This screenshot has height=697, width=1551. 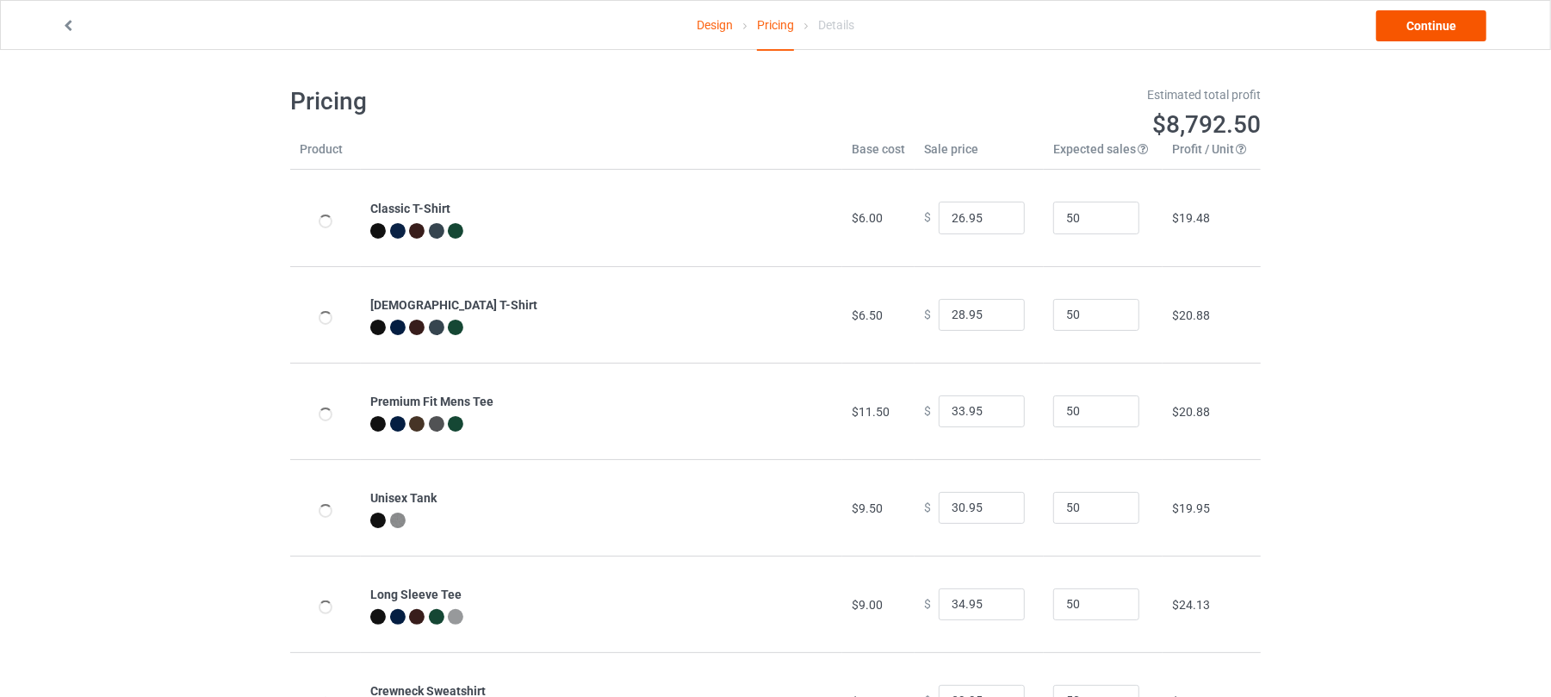 I want to click on b: Classic T-Shirt, so click(x=410, y=208).